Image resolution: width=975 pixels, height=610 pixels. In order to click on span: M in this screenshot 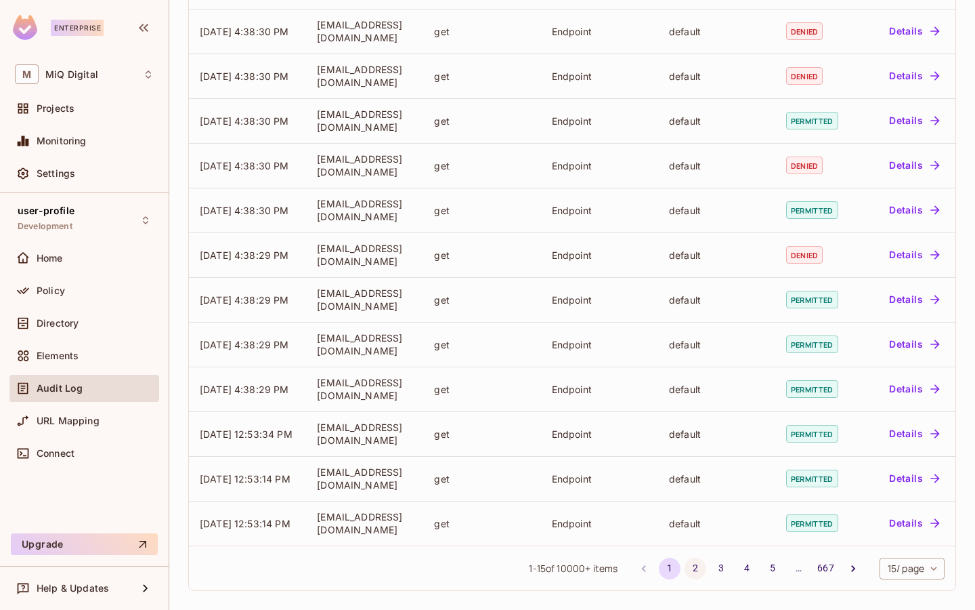, I will do `click(26, 74)`.